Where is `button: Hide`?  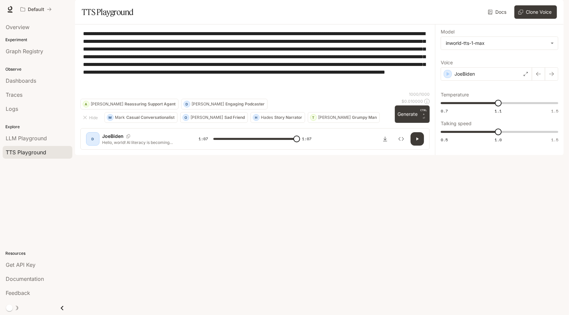 button: Hide is located at coordinates (91, 117).